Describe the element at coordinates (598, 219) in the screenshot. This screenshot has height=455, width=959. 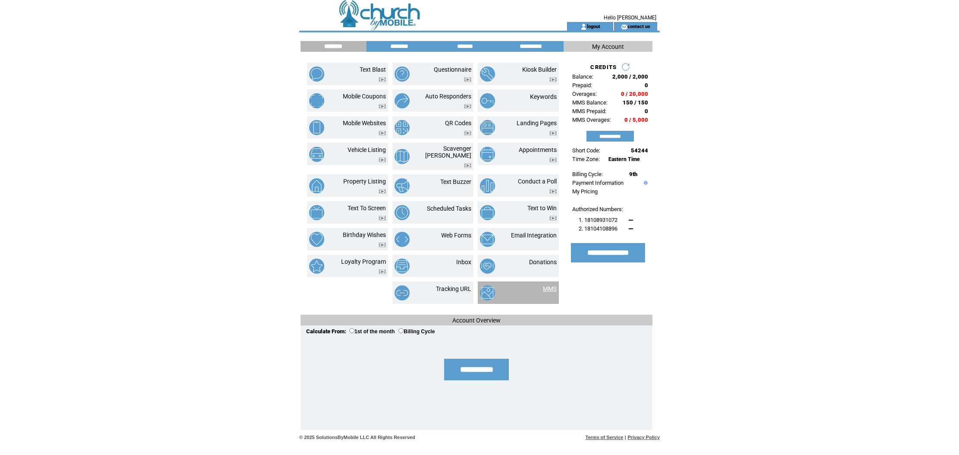
I see `span: 1. 18108931072` at that location.